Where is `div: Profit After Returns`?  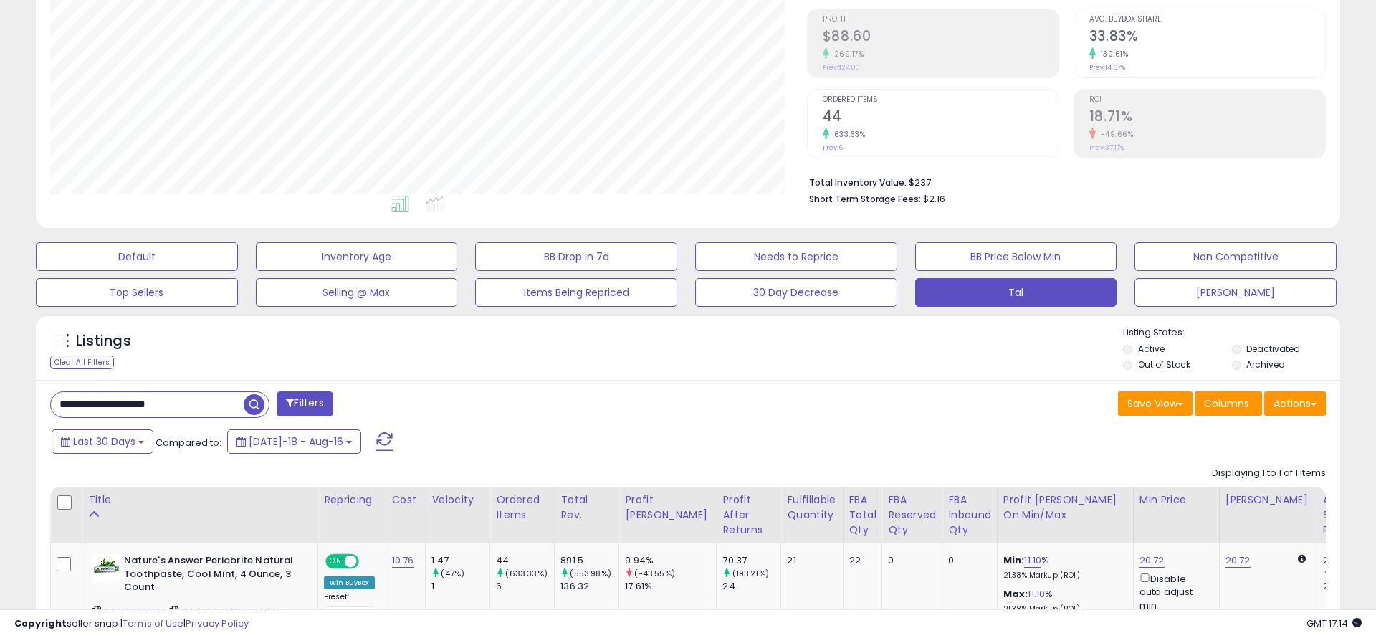 div: Profit After Returns is located at coordinates (748, 514).